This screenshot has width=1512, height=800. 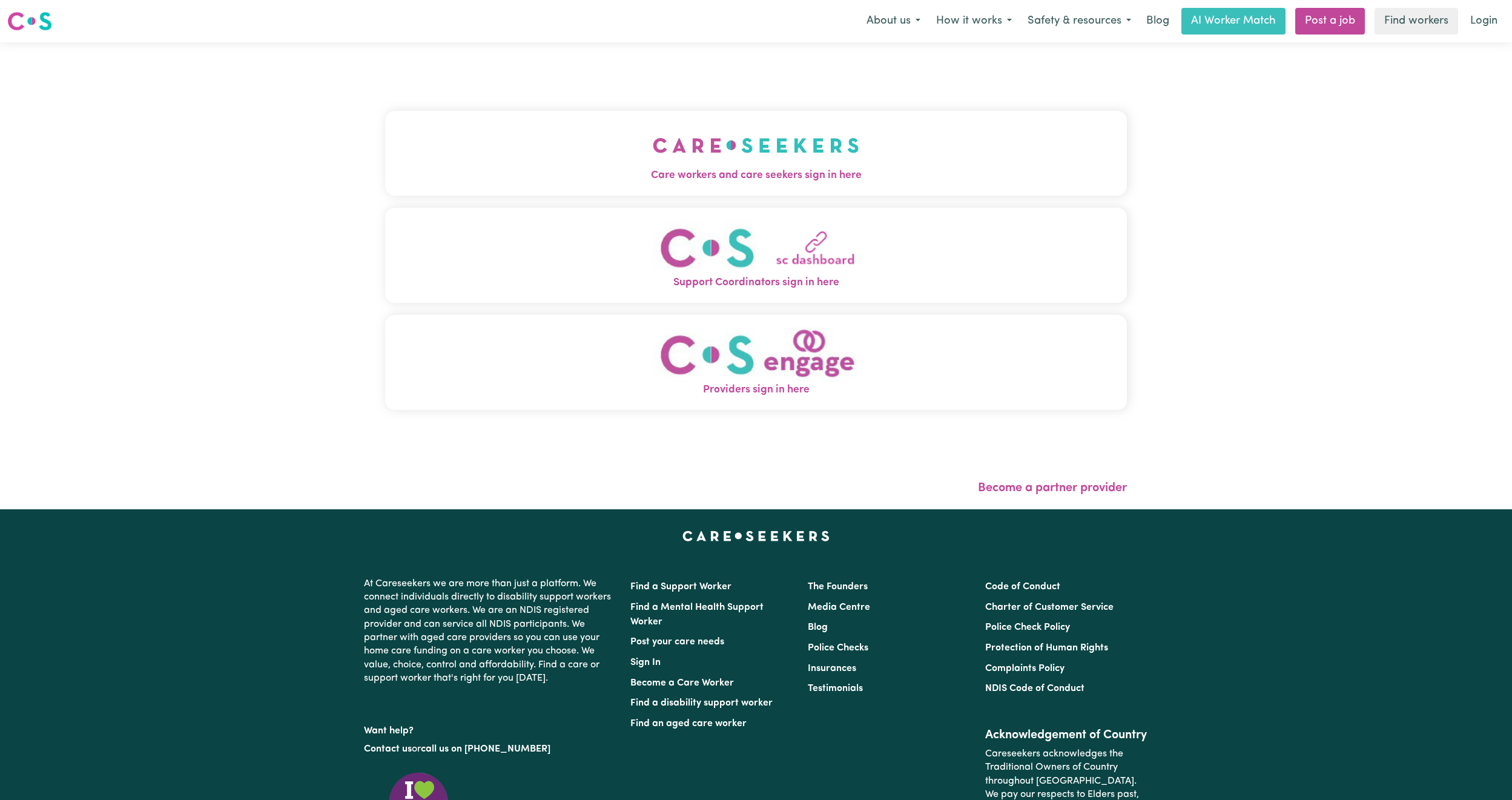 What do you see at coordinates (646, 663) in the screenshot?
I see `a: Sign In` at bounding box center [646, 663].